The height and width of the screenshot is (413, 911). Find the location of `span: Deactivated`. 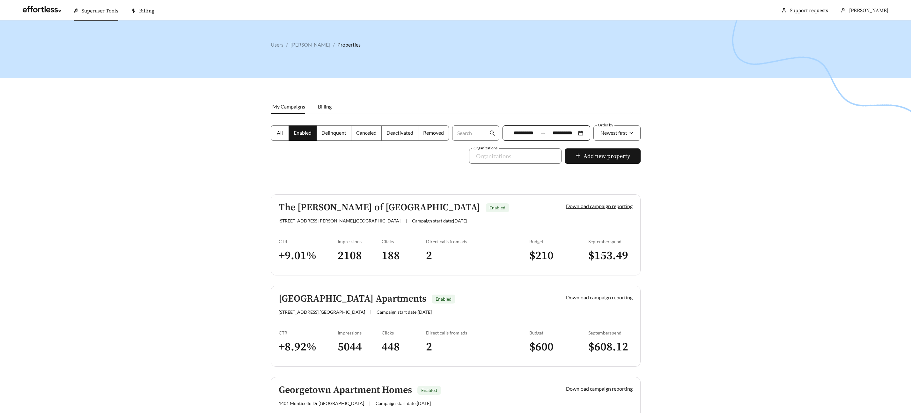

span: Deactivated is located at coordinates (400, 132).